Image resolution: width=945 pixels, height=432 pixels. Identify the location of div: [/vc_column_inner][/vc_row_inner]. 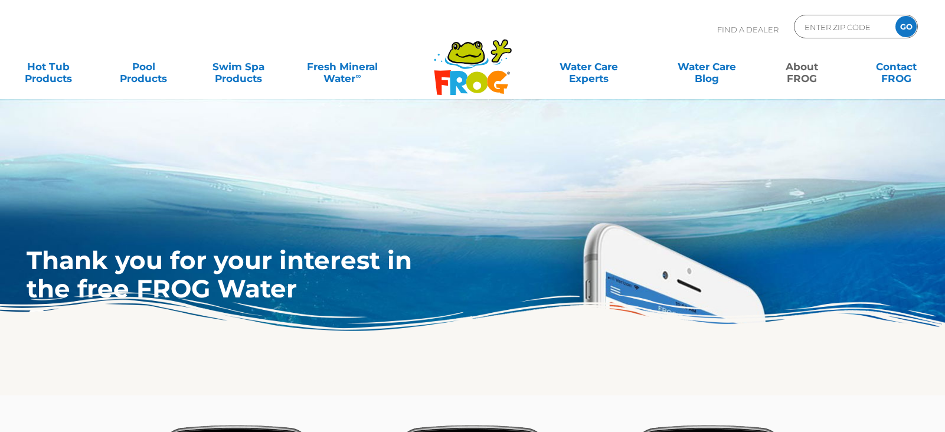
(226, 312).